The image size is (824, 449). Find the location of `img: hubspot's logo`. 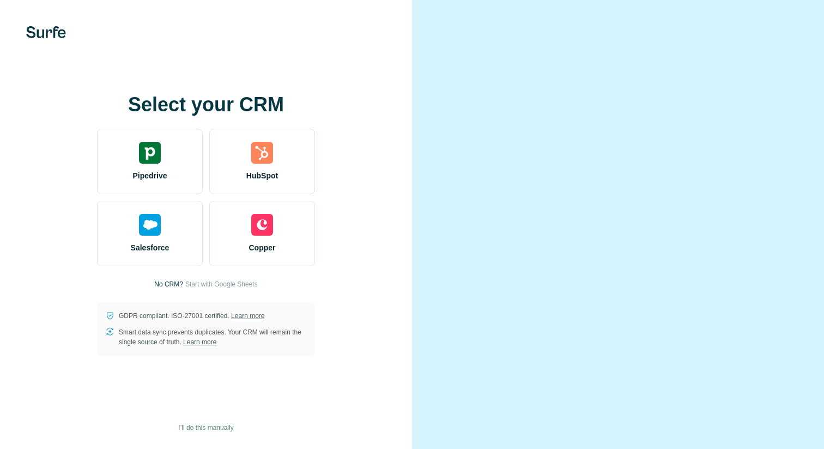

img: hubspot's logo is located at coordinates (262, 153).